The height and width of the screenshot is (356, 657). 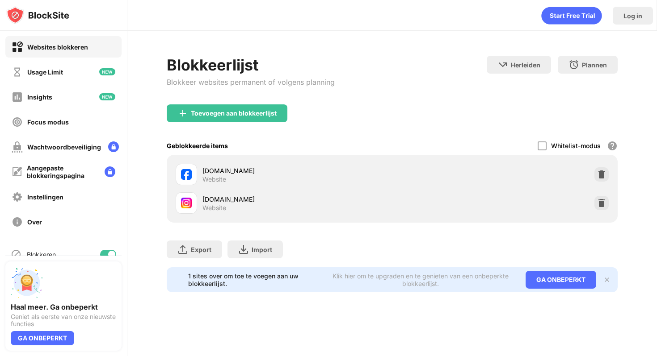 I want to click on div: Geblokkeerde items, so click(x=197, y=146).